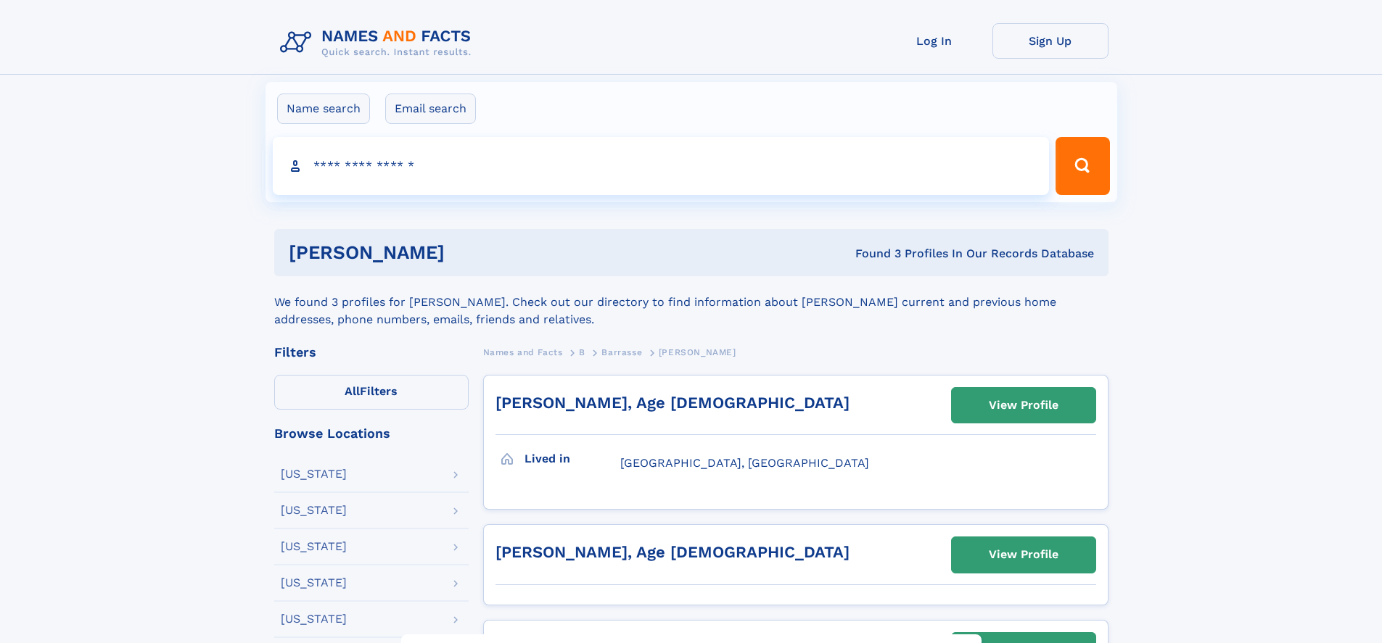 This screenshot has width=1382, height=643. I want to click on a: B, so click(582, 352).